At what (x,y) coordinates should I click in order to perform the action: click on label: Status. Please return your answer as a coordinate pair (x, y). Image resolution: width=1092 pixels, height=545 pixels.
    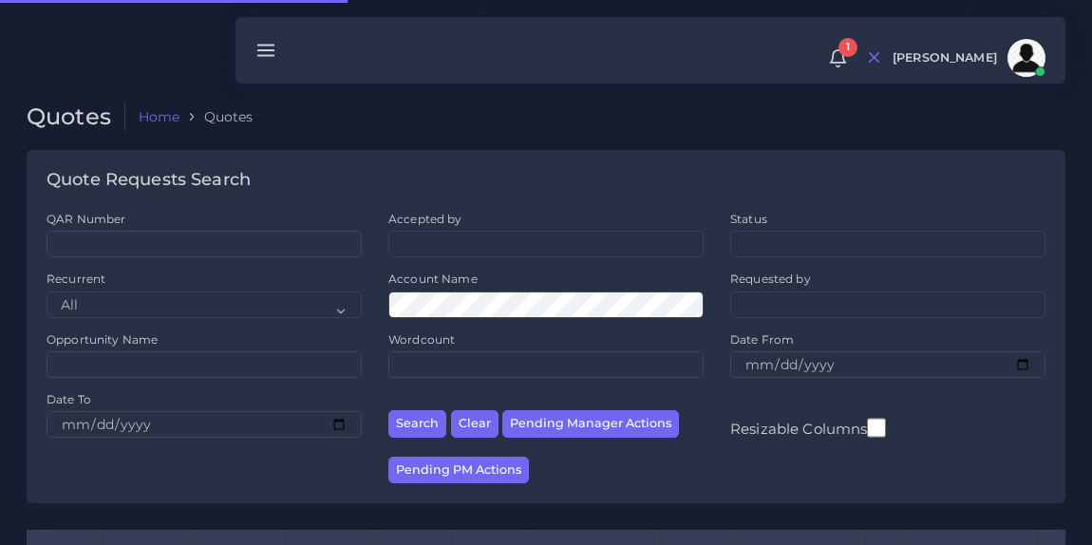
    Looking at the image, I should click on (748, 218).